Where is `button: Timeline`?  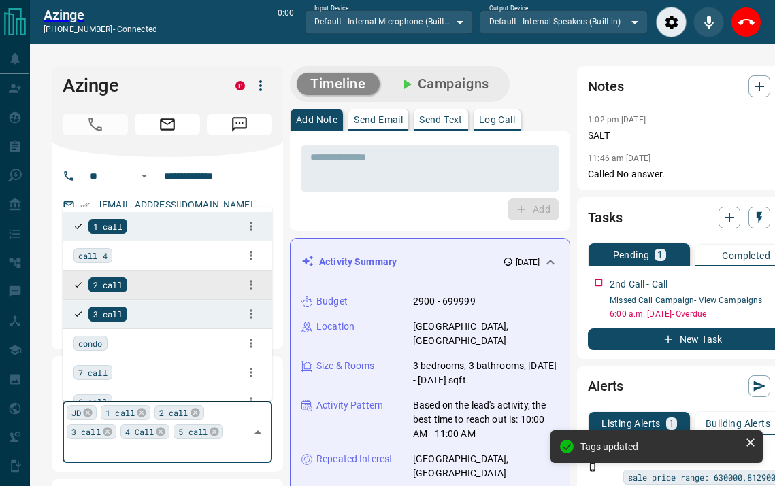
button: Timeline is located at coordinates (338, 84).